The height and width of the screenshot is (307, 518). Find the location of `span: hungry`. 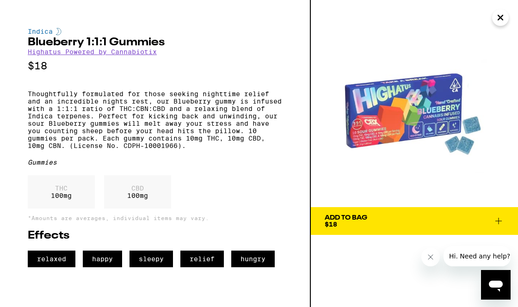

span: hungry is located at coordinates (253, 259).